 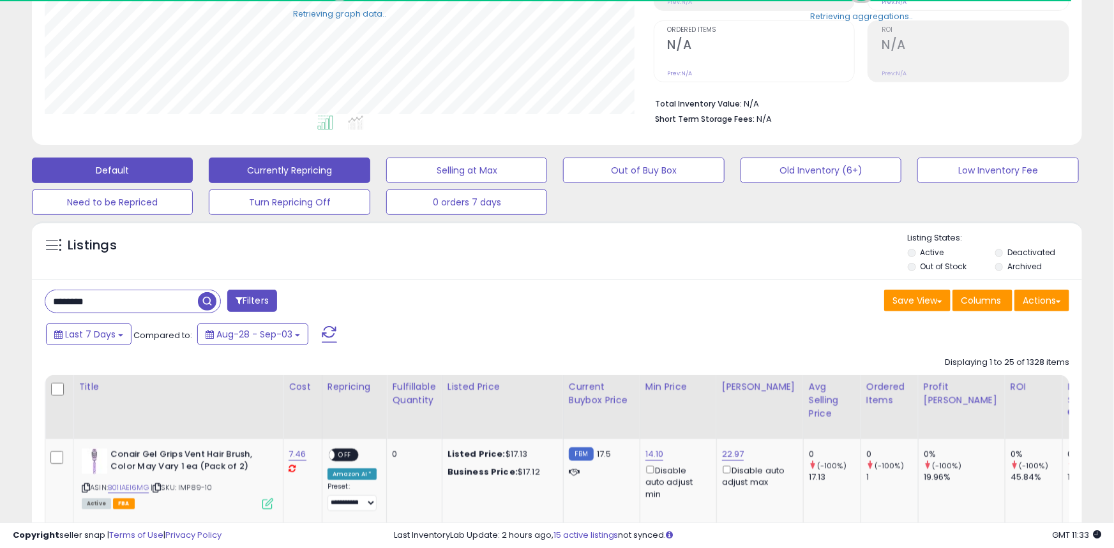 I want to click on strong: Copyright, so click(x=36, y=535).